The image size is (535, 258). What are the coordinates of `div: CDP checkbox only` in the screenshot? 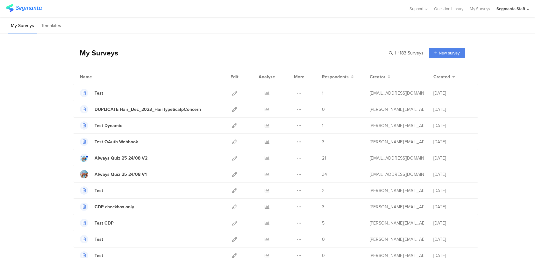 It's located at (114, 207).